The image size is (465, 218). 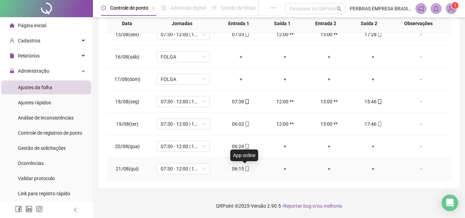 I want to click on span: Análise de inconsistências, so click(x=46, y=118).